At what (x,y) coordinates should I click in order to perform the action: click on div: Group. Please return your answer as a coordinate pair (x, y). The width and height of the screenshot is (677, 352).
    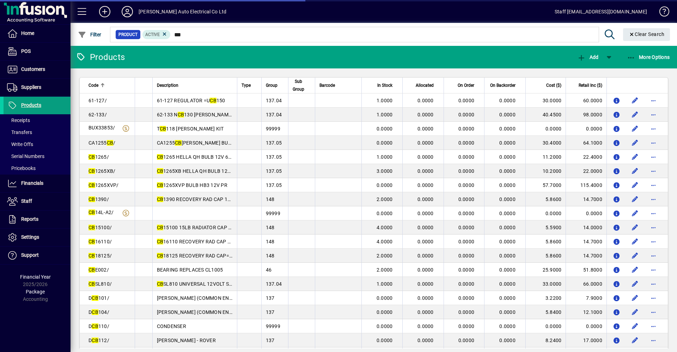
    Looking at the image, I should click on (275, 85).